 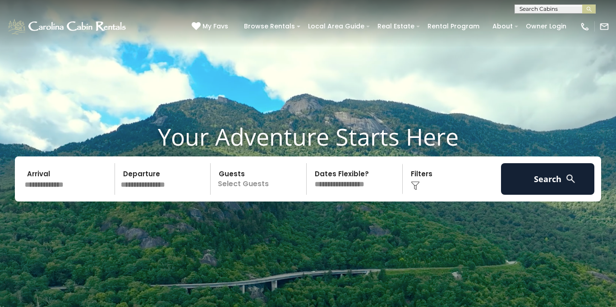 I want to click on img: search-regular-white.png, so click(x=571, y=179).